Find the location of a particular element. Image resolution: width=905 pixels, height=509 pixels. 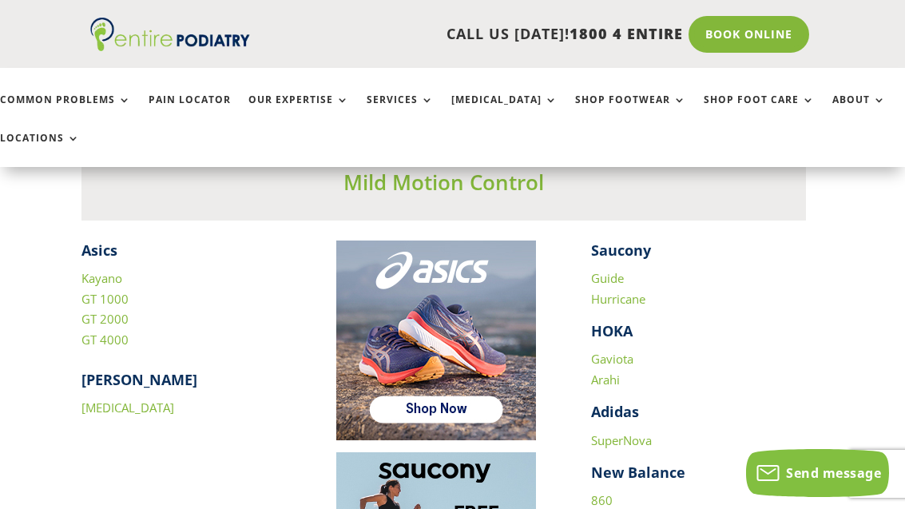

a: Shop Footwear is located at coordinates (630, 111).